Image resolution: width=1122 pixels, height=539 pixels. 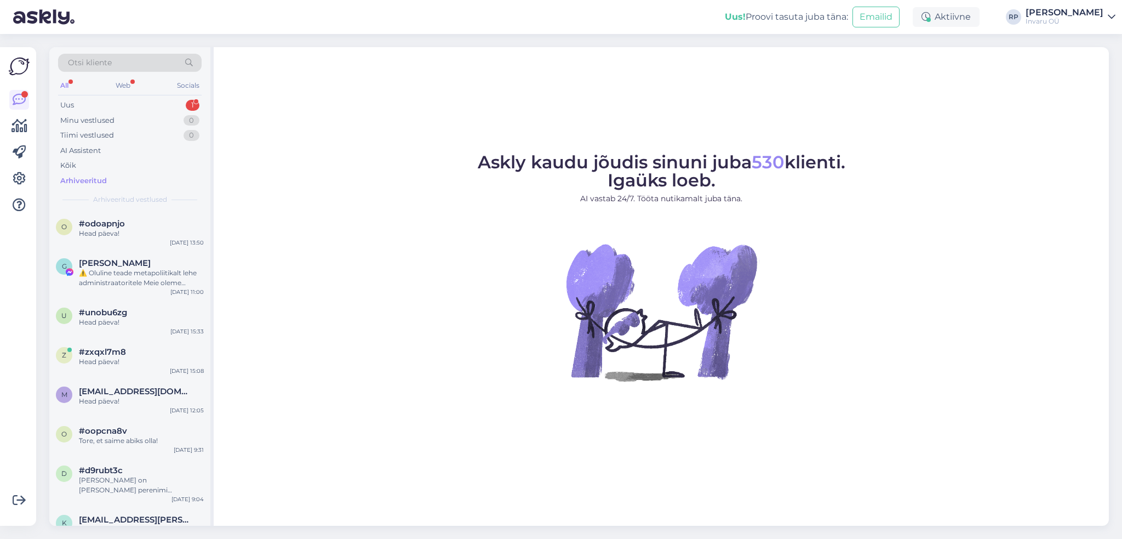 What do you see at coordinates (102, 224) in the screenshot?
I see `span: #odoapnjo` at bounding box center [102, 224].